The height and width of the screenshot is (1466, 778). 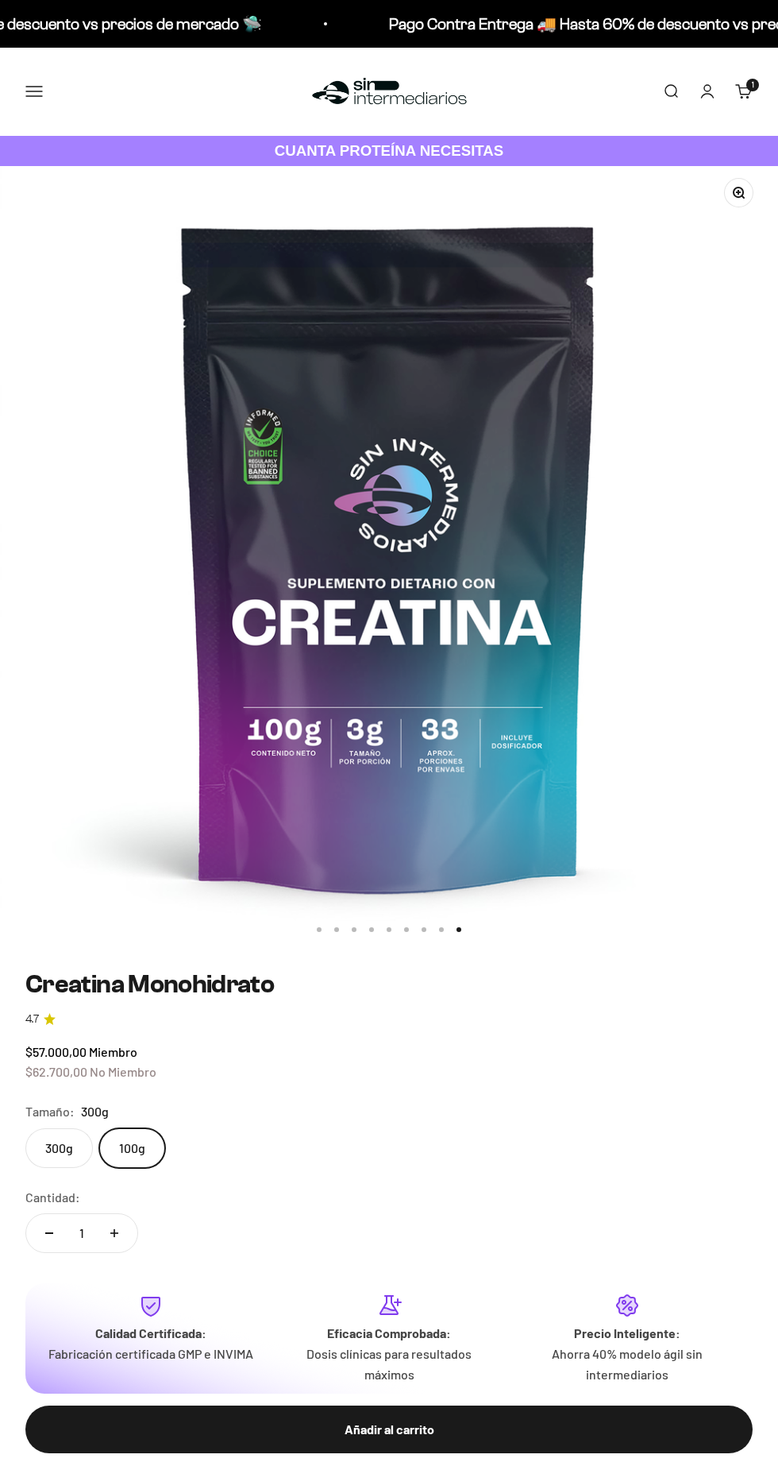 What do you see at coordinates (389, 1429) in the screenshot?
I see `div: Añadir al carrito` at bounding box center [389, 1429].